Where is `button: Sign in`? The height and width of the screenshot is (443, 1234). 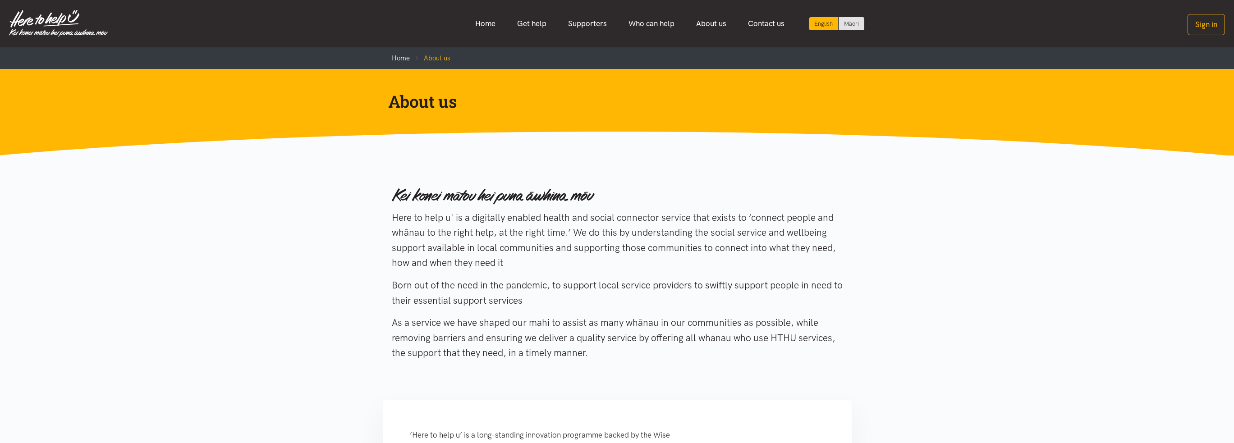
button: Sign in is located at coordinates (1206, 24).